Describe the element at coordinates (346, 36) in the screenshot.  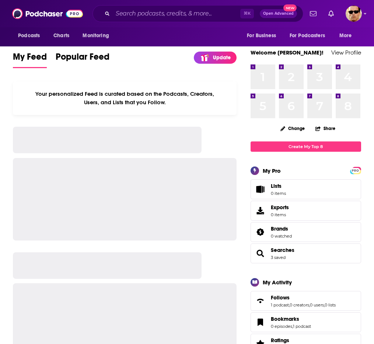
I see `span: More` at that location.